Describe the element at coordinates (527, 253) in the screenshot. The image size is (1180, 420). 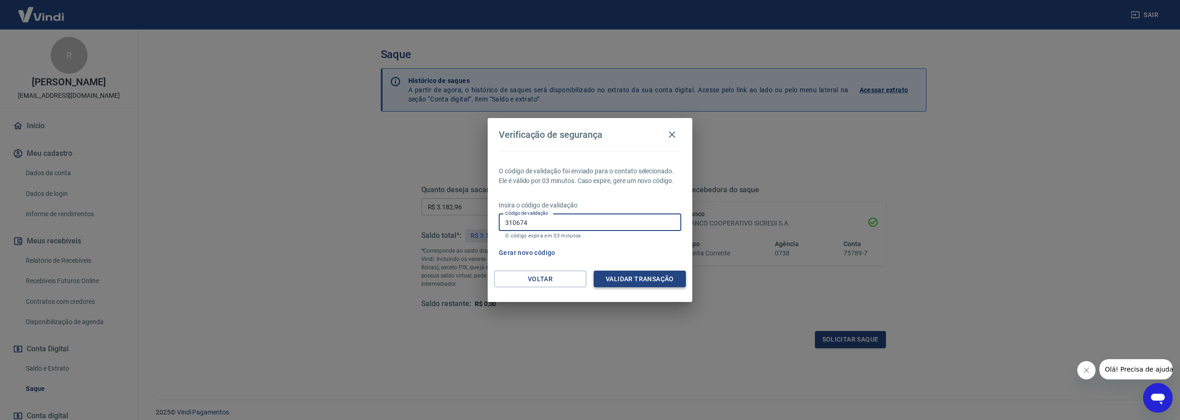
I see `button: Gerar novo código` at that location.